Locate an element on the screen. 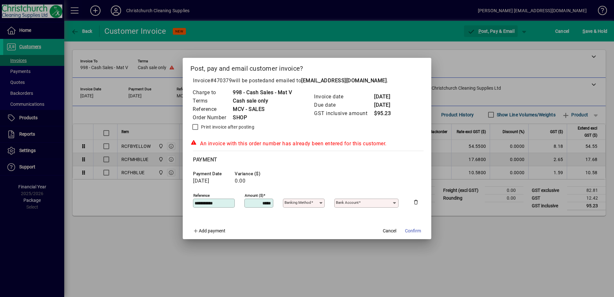 The width and height of the screenshot is (614, 297). td: Reference is located at coordinates (212, 109).